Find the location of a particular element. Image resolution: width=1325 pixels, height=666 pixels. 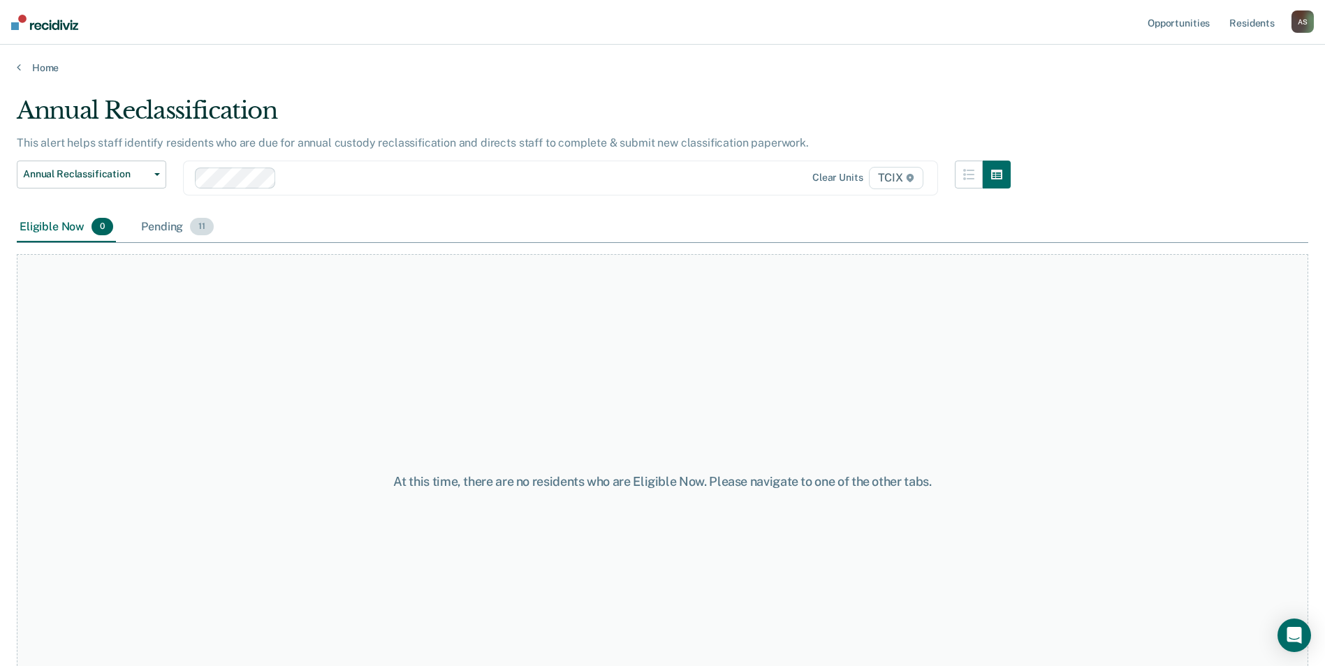

span: 0 is located at coordinates (102, 227).